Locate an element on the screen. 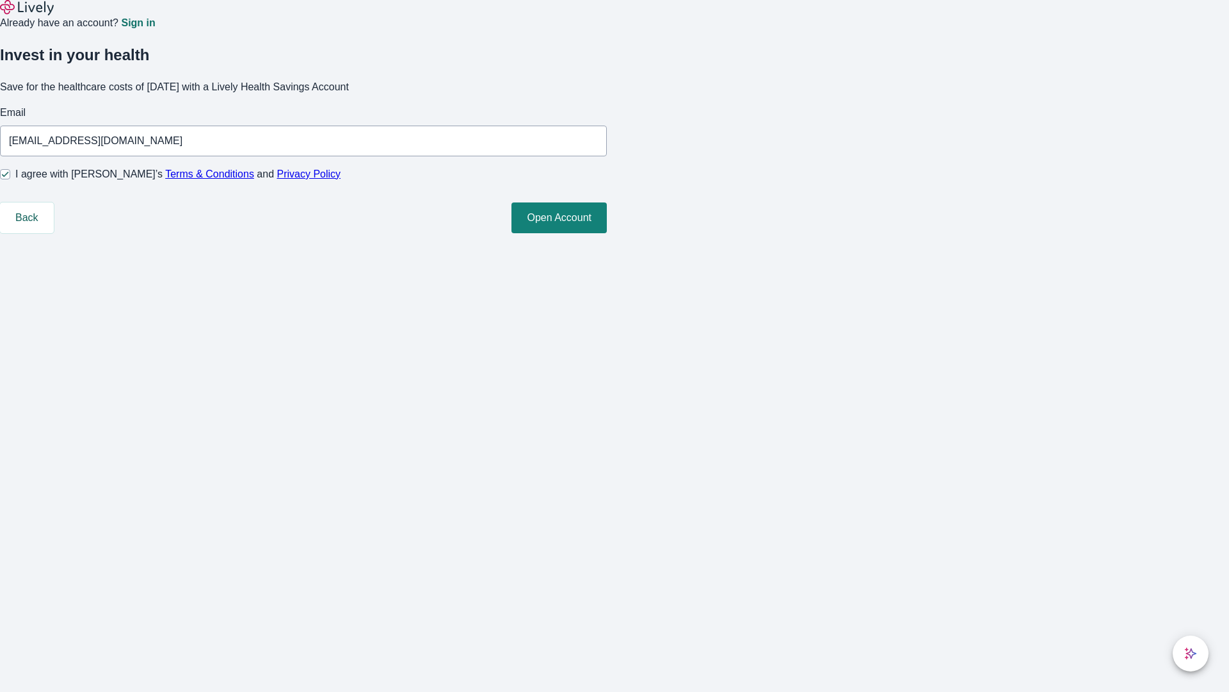 The height and width of the screenshot is (692, 1229). a: Sign in is located at coordinates (138, 23).